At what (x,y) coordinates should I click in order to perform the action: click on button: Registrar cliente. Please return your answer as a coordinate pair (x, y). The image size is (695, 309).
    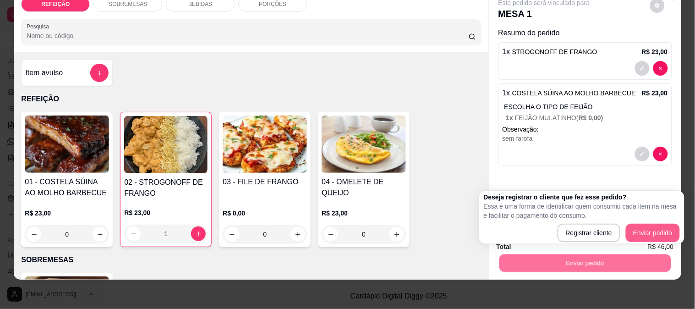
    Looking at the image, I should click on (589, 233).